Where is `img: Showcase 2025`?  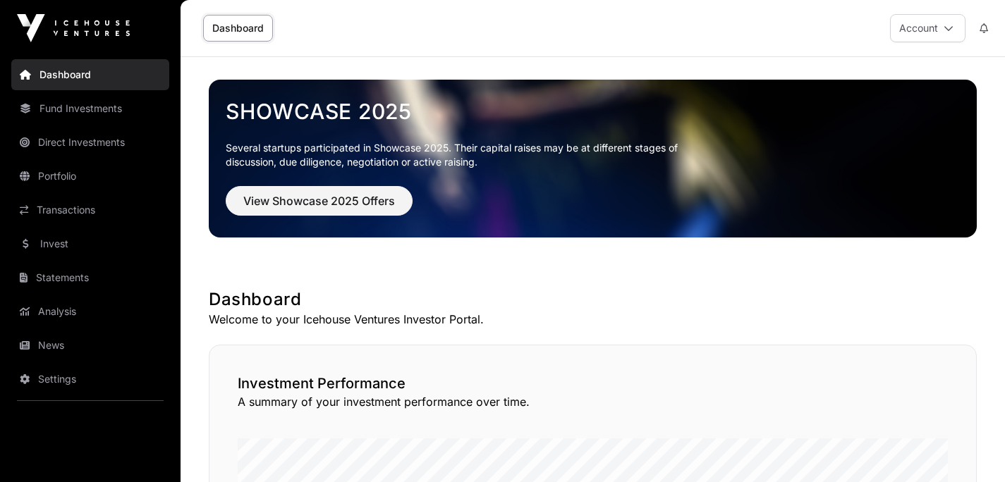
img: Showcase 2025 is located at coordinates (592, 159).